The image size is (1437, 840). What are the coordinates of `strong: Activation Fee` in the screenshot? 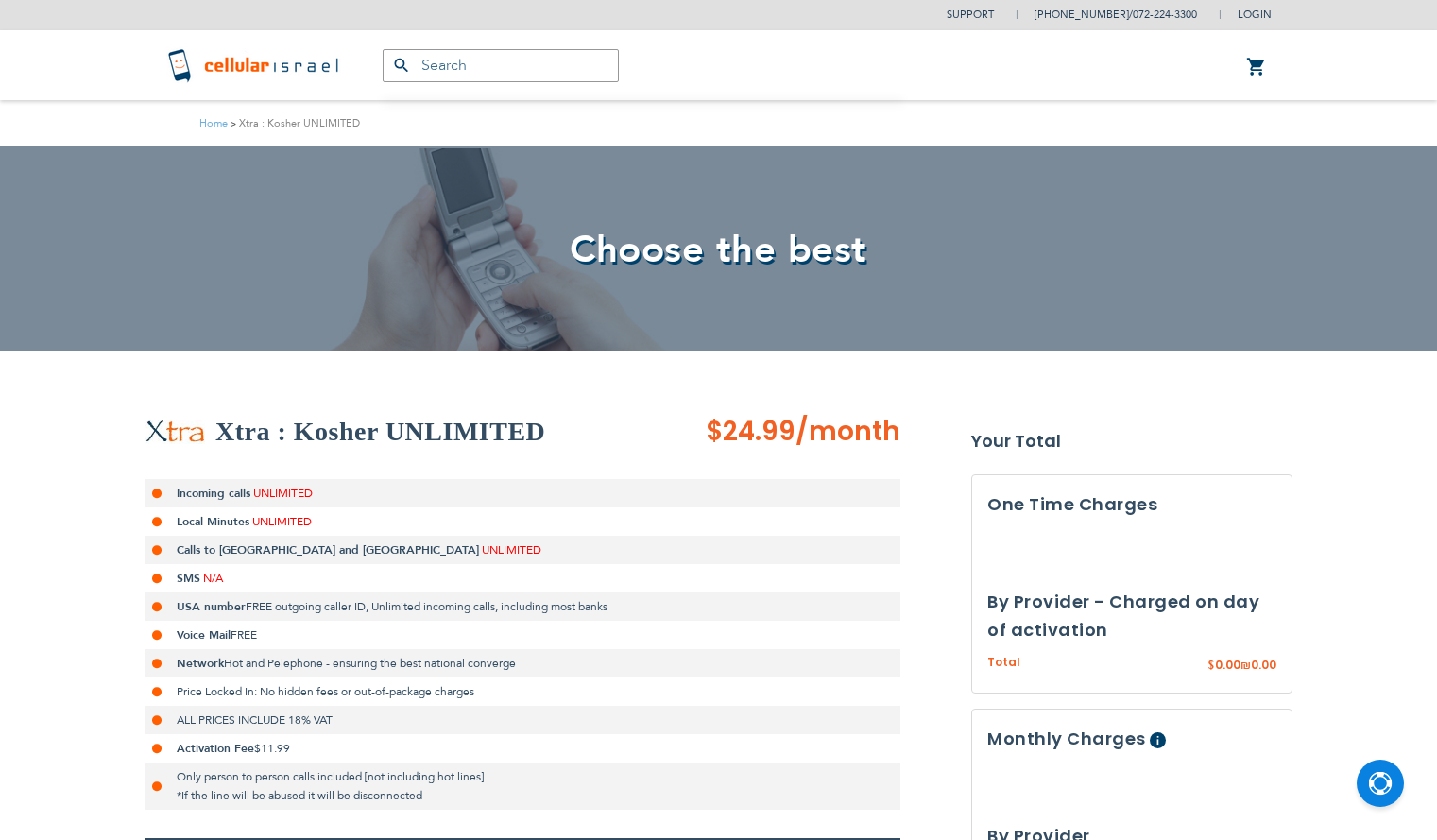 It's located at (216, 748).